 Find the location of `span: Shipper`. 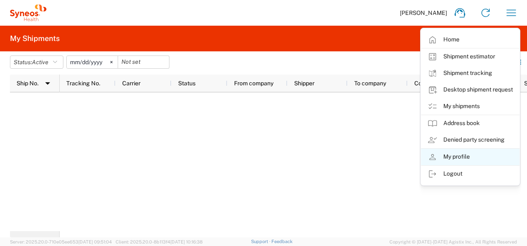

span: Shipper is located at coordinates (304, 83).